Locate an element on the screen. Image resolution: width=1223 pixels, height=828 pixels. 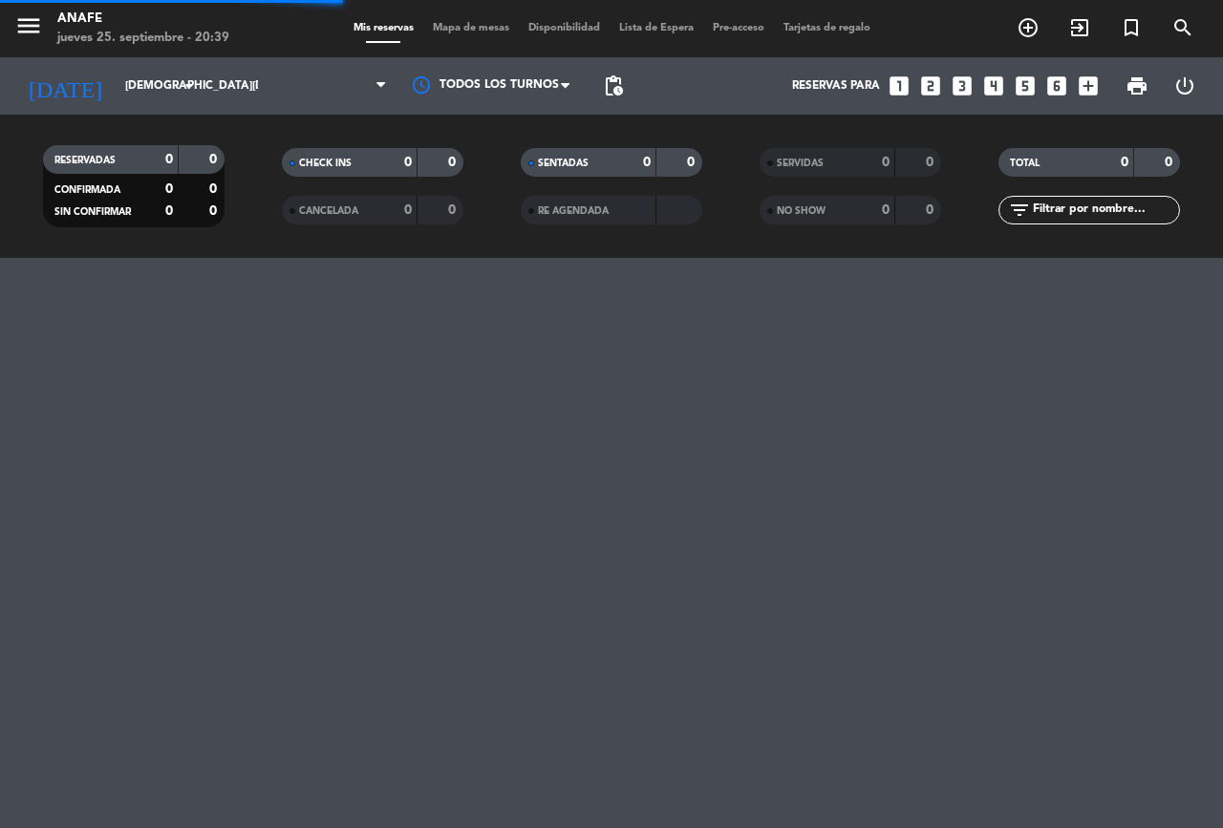
span: Pre-acceso is located at coordinates (738, 28).